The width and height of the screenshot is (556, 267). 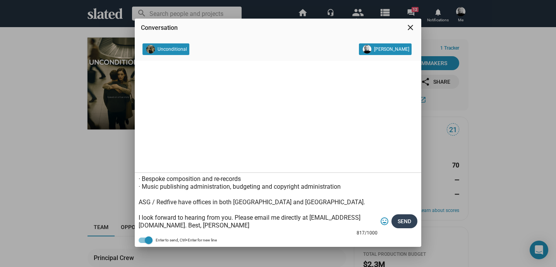 I want to click on img: Shelly Bancroft, so click(x=367, y=49).